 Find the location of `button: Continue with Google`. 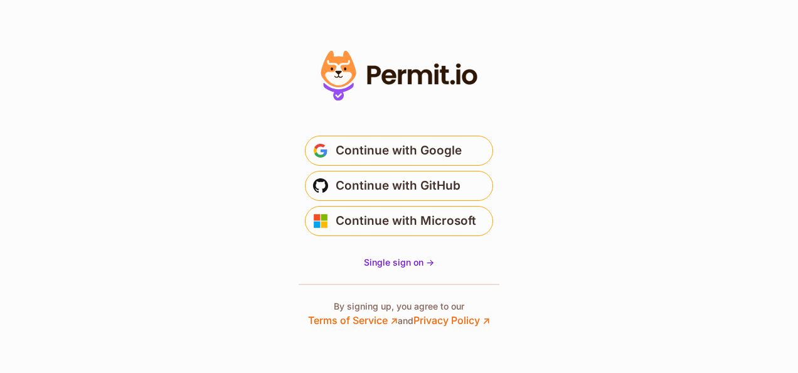

button: Continue with Google is located at coordinates (399, 151).